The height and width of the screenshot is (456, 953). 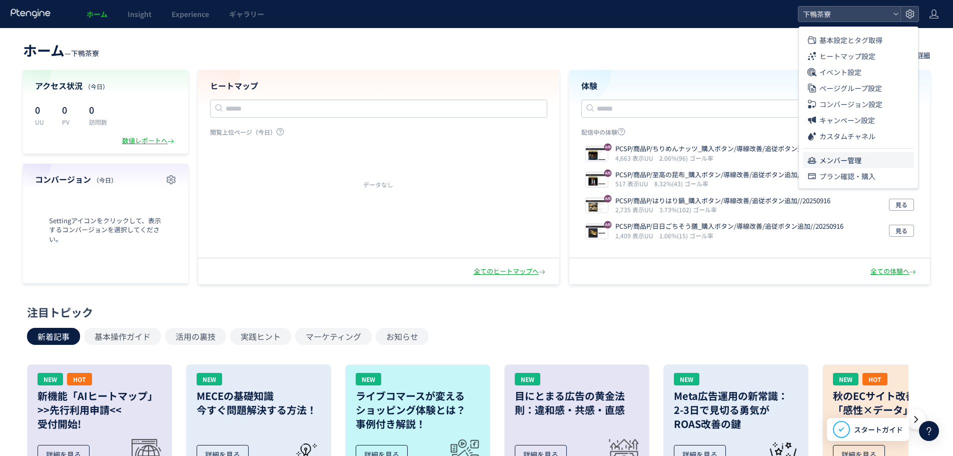 I want to click on span: プラン確認・購入, so click(x=848, y=176).